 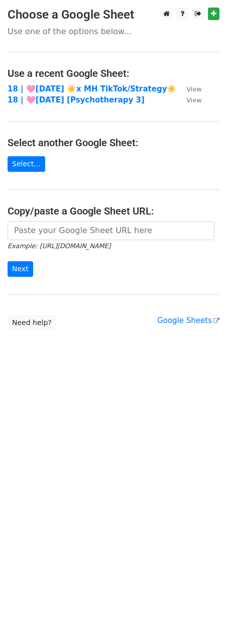 I want to click on a: Google Sheets, so click(x=188, y=320).